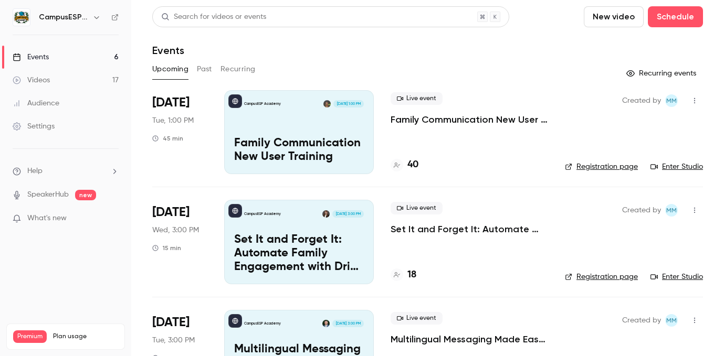  I want to click on a: Set It and Forget It: Automate Family Engagement with Drip Text Messages, so click(469, 229).